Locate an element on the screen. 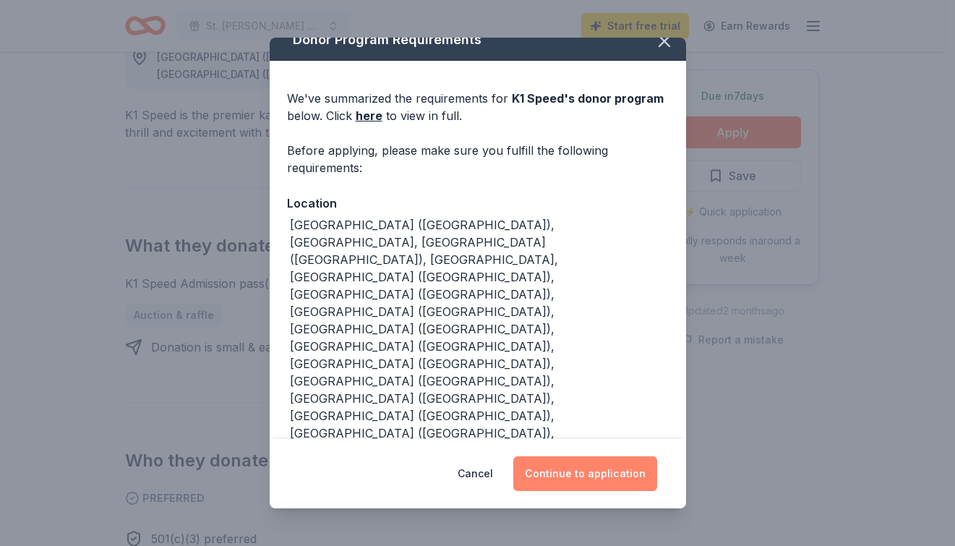 This screenshot has height=546, width=955. a: here is located at coordinates (369, 116).